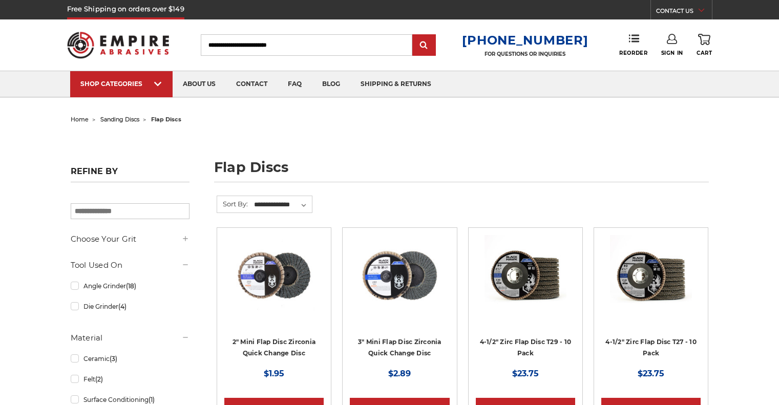 The height and width of the screenshot is (405, 779). I want to click on span: (2), so click(99, 379).